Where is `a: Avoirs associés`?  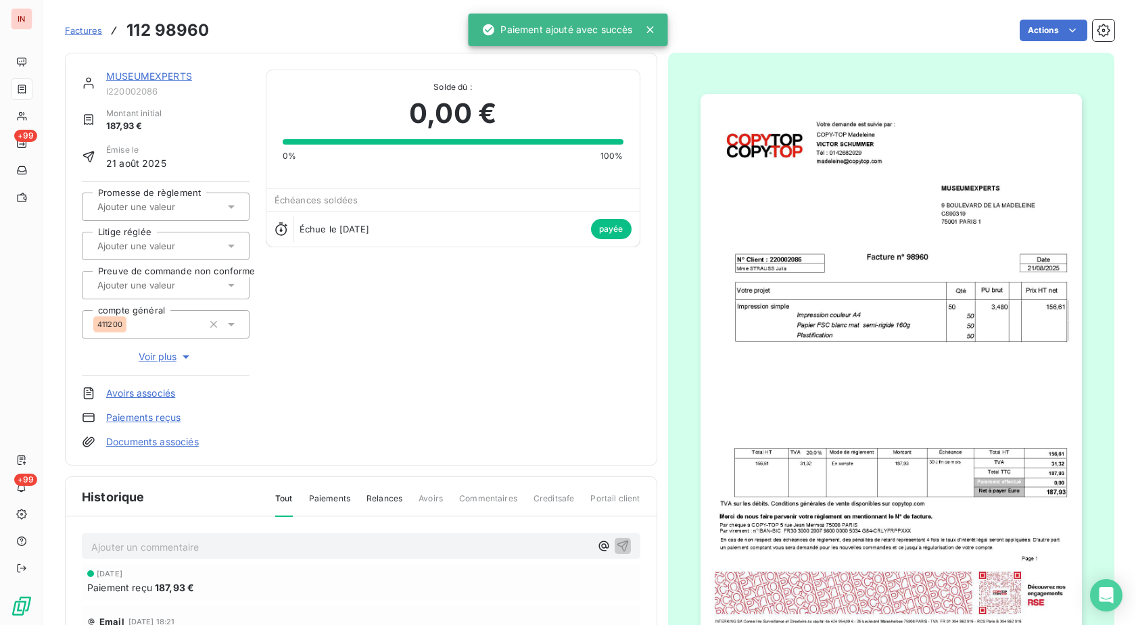 a: Avoirs associés is located at coordinates (141, 393).